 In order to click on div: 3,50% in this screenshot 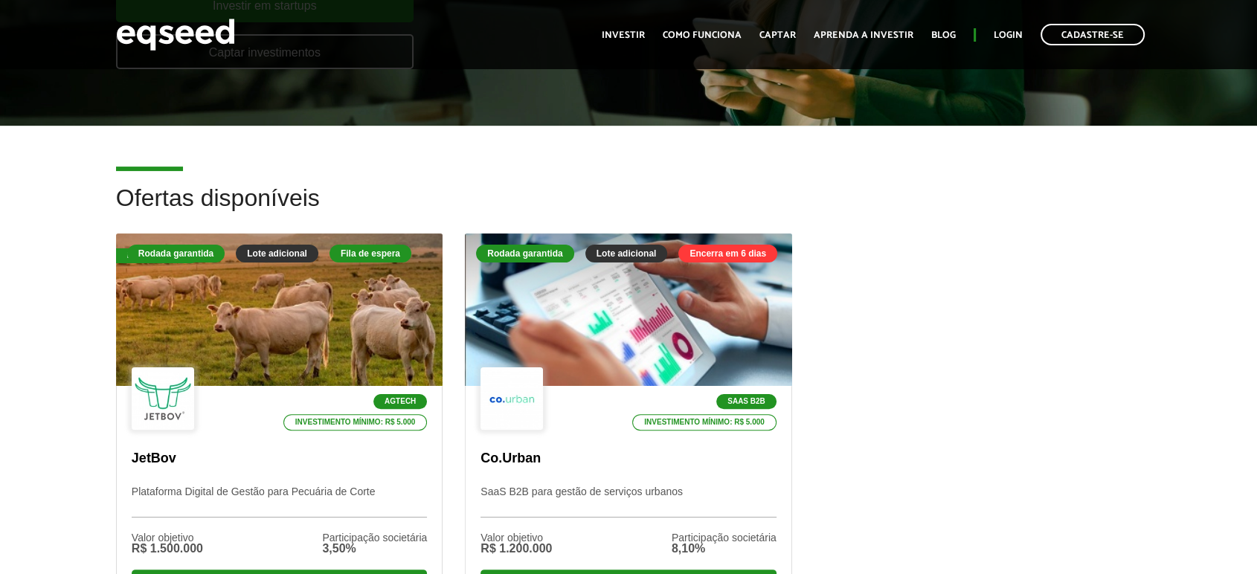, I will do `click(374, 549)`.